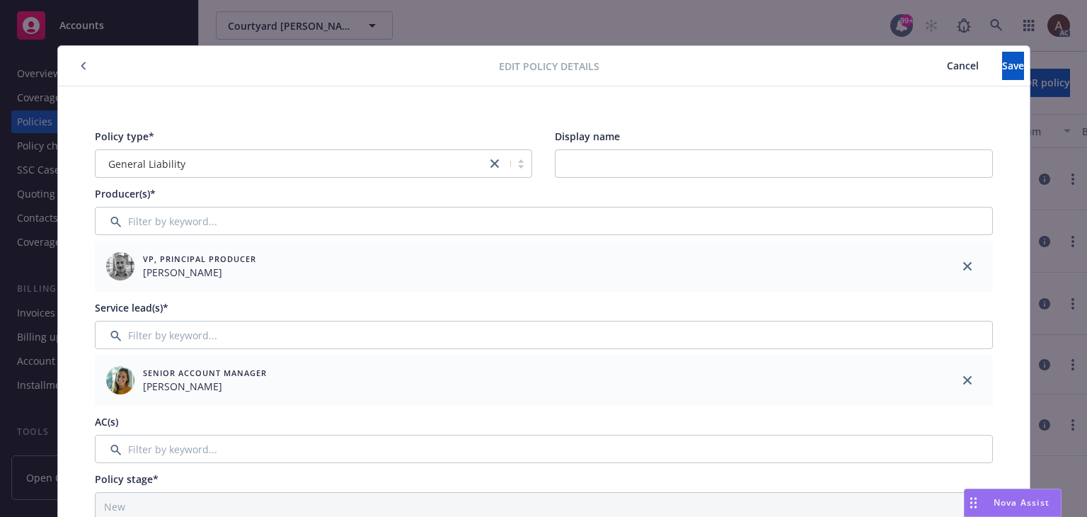 This screenshot has height=517, width=1087. Describe the element at coordinates (125, 193) in the screenshot. I see `span: Producer(s)*` at that location.